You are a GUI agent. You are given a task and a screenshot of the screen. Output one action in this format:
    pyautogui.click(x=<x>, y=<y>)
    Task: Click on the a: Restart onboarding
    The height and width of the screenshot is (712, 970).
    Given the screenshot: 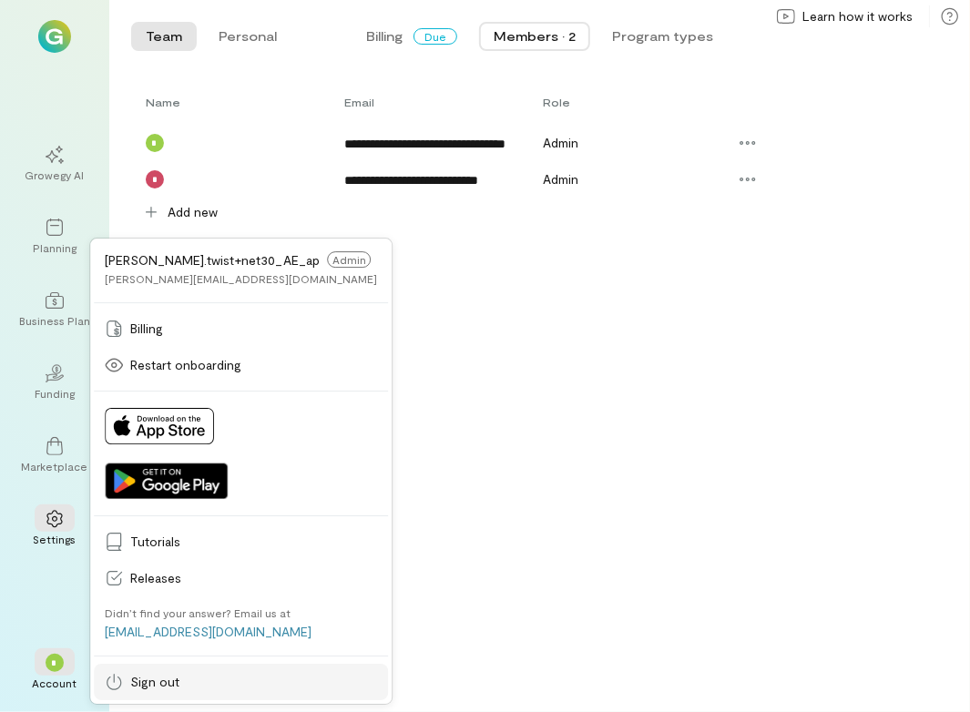 What is the action you would take?
    pyautogui.click(x=241, y=365)
    